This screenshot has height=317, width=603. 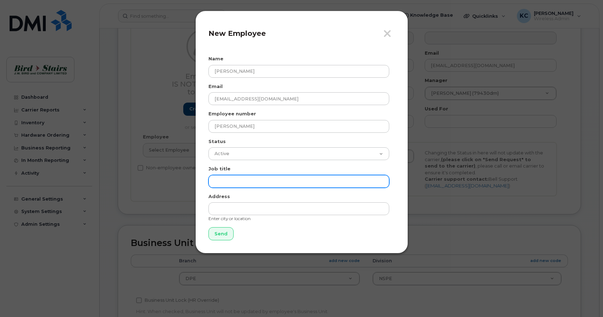 I want to click on label: Status, so click(x=217, y=141).